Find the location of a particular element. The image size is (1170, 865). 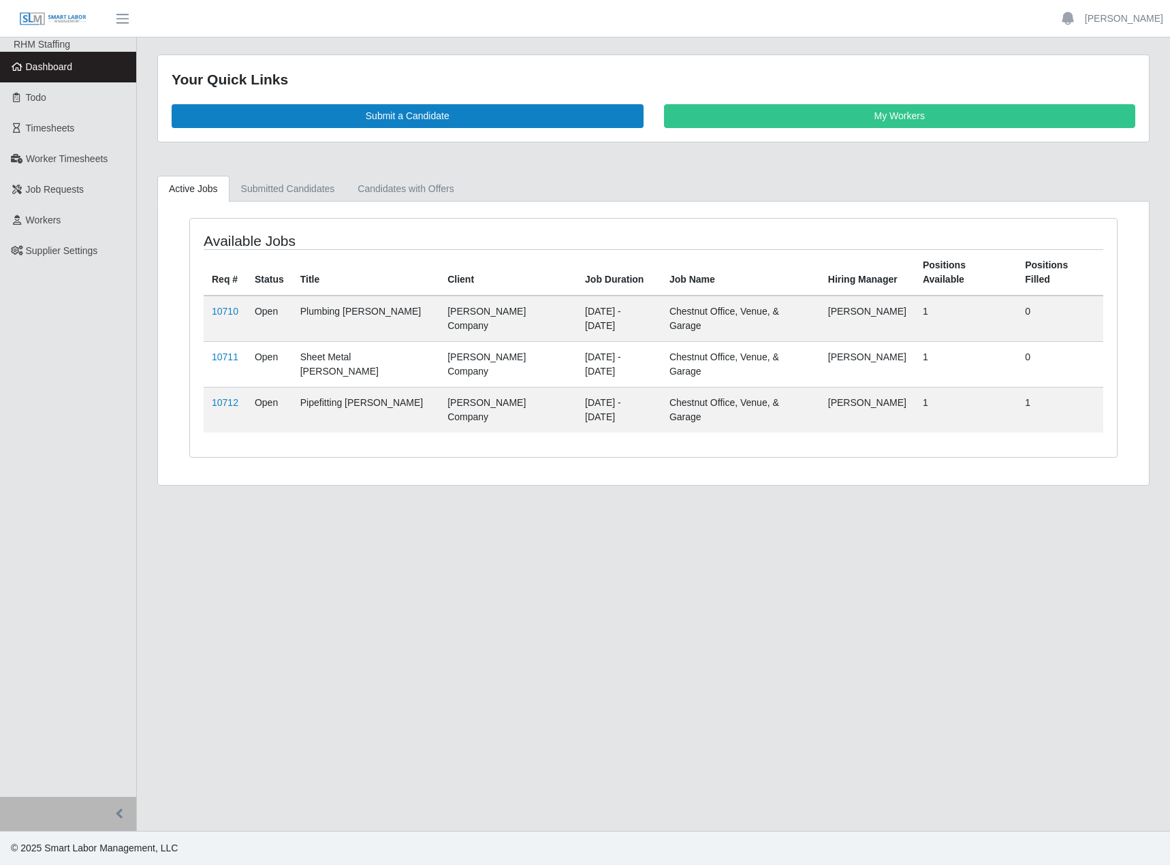

div: Your Quick Links is located at coordinates (653, 80).